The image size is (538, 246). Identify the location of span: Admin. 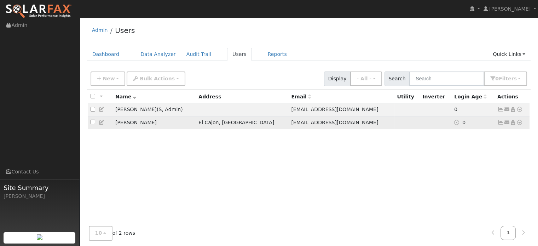
(171, 109).